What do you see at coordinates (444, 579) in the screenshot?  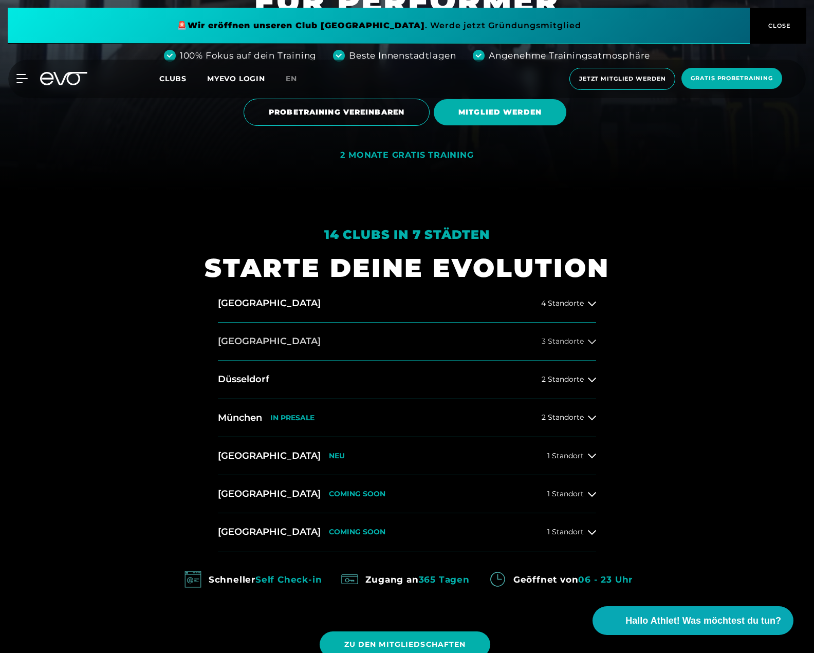 I see `em: 365 Tagen` at bounding box center [444, 579].